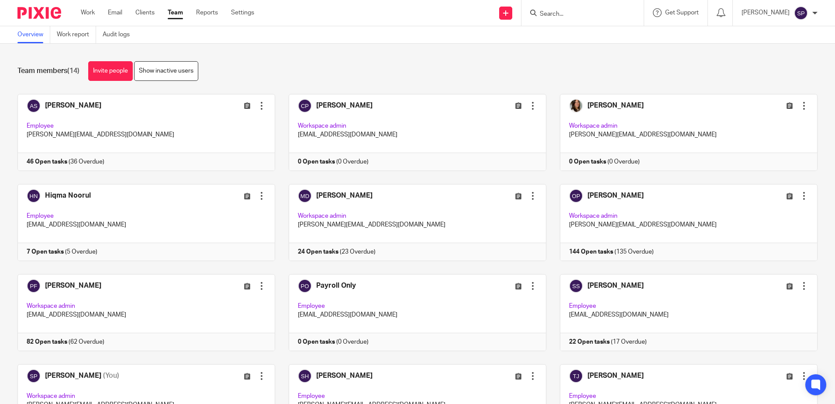 This screenshot has width=835, height=404. I want to click on a: Invite people, so click(111, 71).